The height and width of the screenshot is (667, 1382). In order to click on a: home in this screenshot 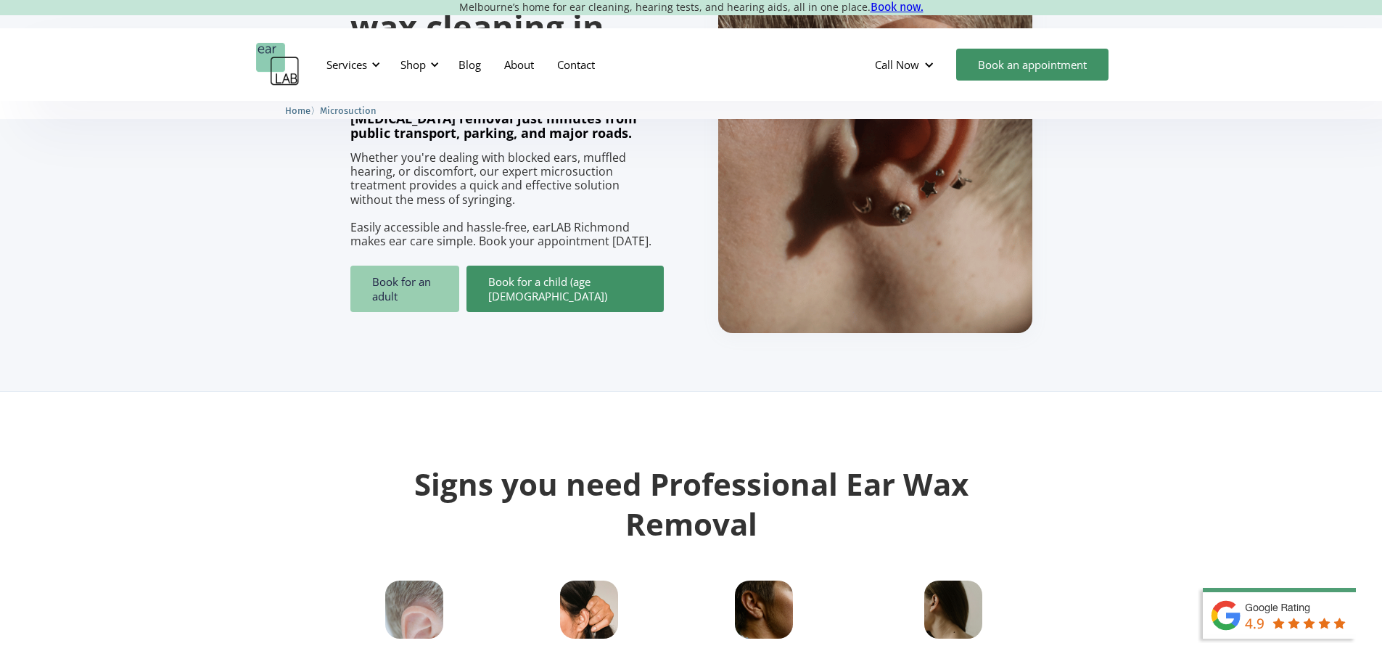, I will do `click(278, 65)`.